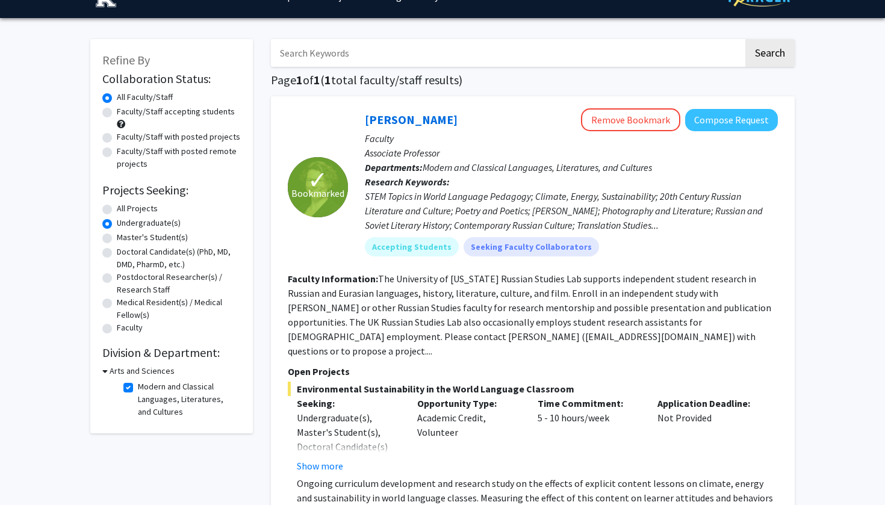 This screenshot has width=885, height=505. Describe the element at coordinates (588, 403) in the screenshot. I see `p: Time Commitment:` at that location.